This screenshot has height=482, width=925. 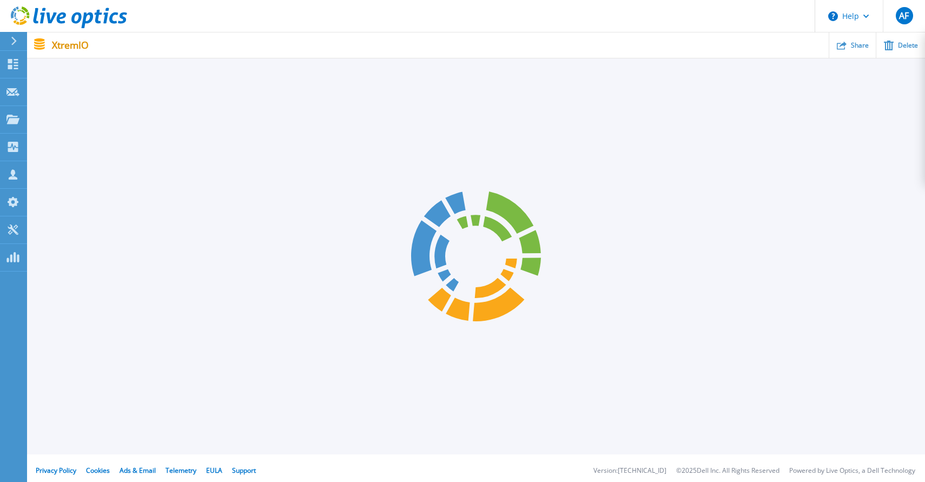 What do you see at coordinates (98, 470) in the screenshot?
I see `a: Cookies` at bounding box center [98, 470].